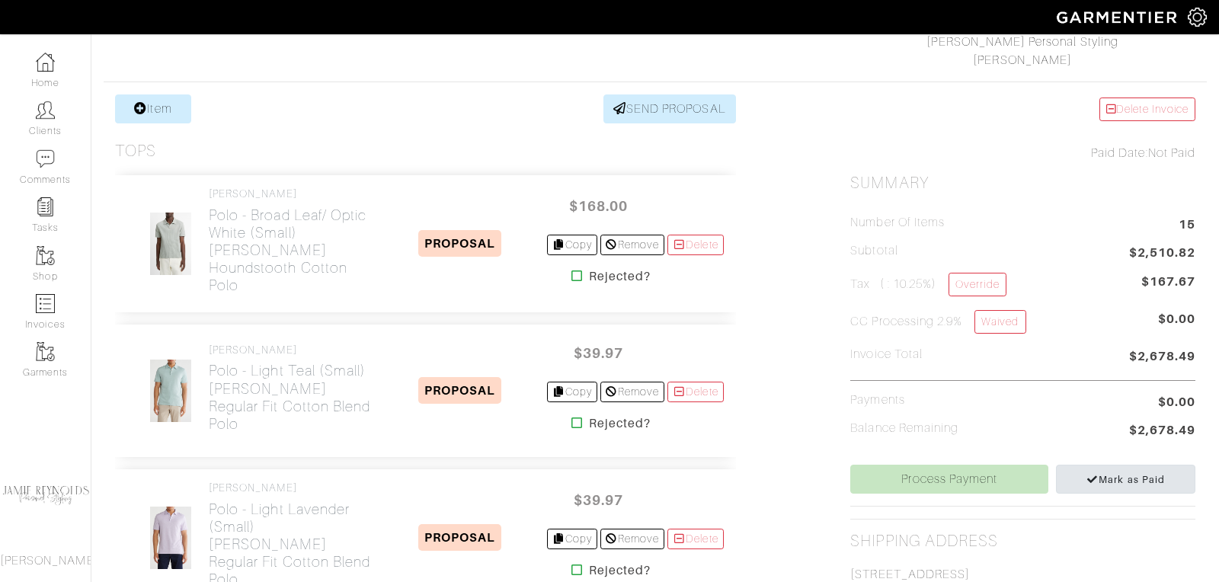  What do you see at coordinates (886, 354) in the screenshot?
I see `h5: Invoice Total` at bounding box center [886, 354].